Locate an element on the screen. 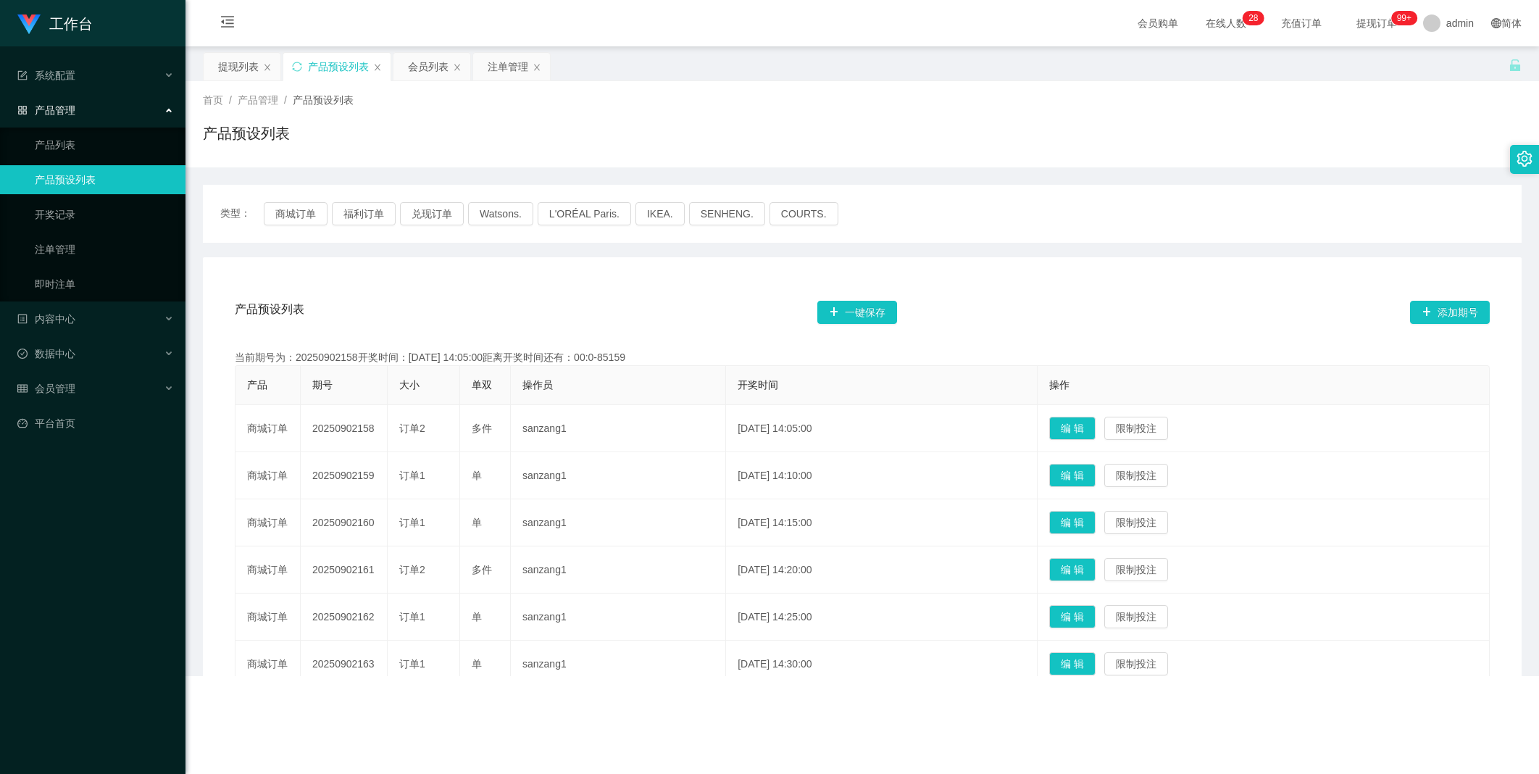 Image resolution: width=1539 pixels, height=774 pixels. button: COURTS. is located at coordinates (804, 214).